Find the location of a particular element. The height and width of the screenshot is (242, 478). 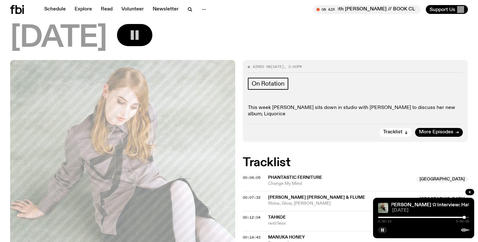

button: 00:14:43 is located at coordinates (252, 238).